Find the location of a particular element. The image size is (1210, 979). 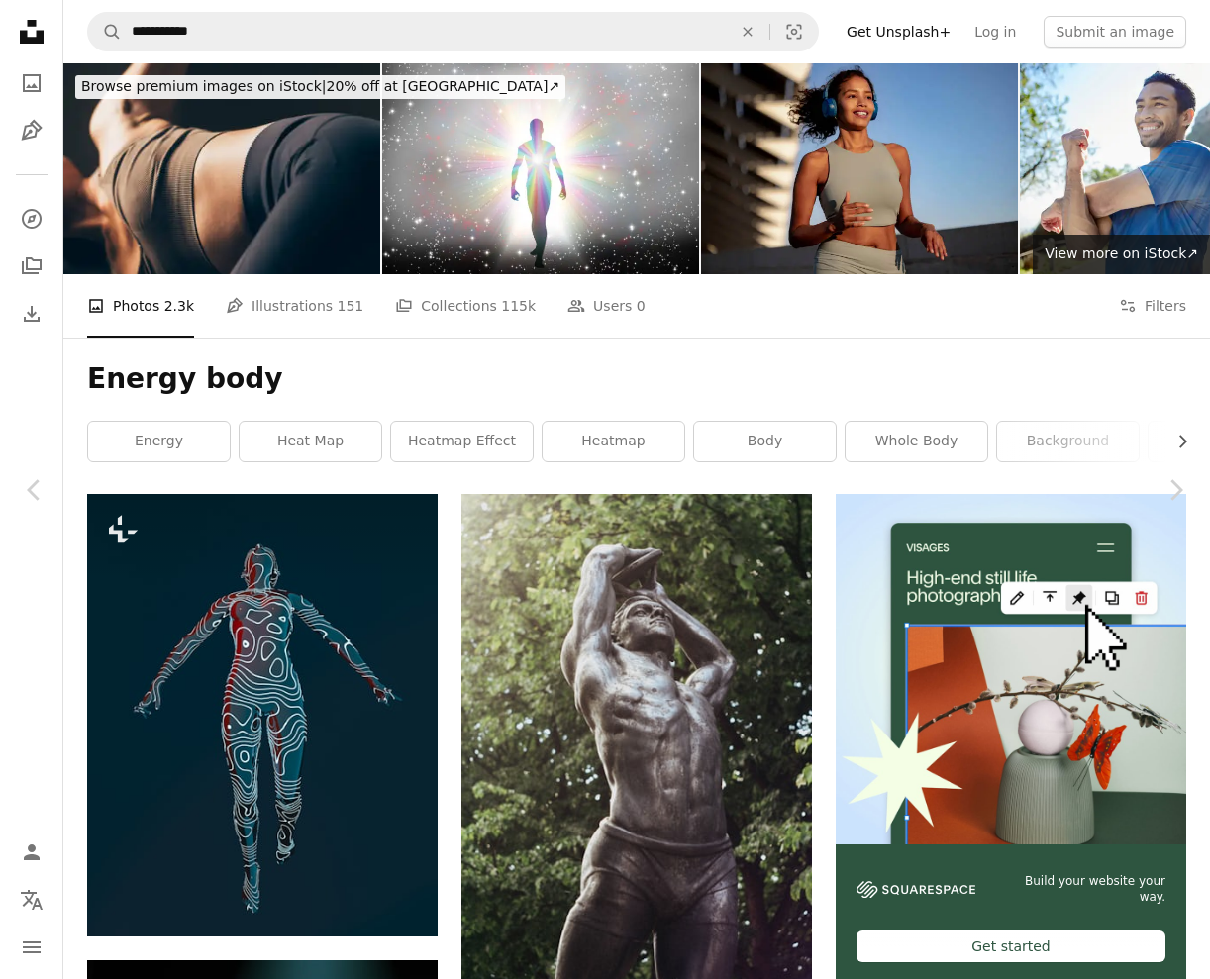

a: Get Unsplash+ is located at coordinates (898, 32).